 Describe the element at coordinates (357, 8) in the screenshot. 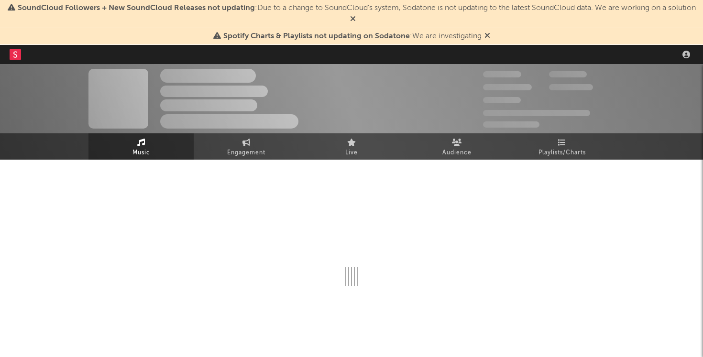

I see `span: : Due to a change to SoundCloud's system, Sodatone is not updating to the latest SoundCloud data....` at that location.